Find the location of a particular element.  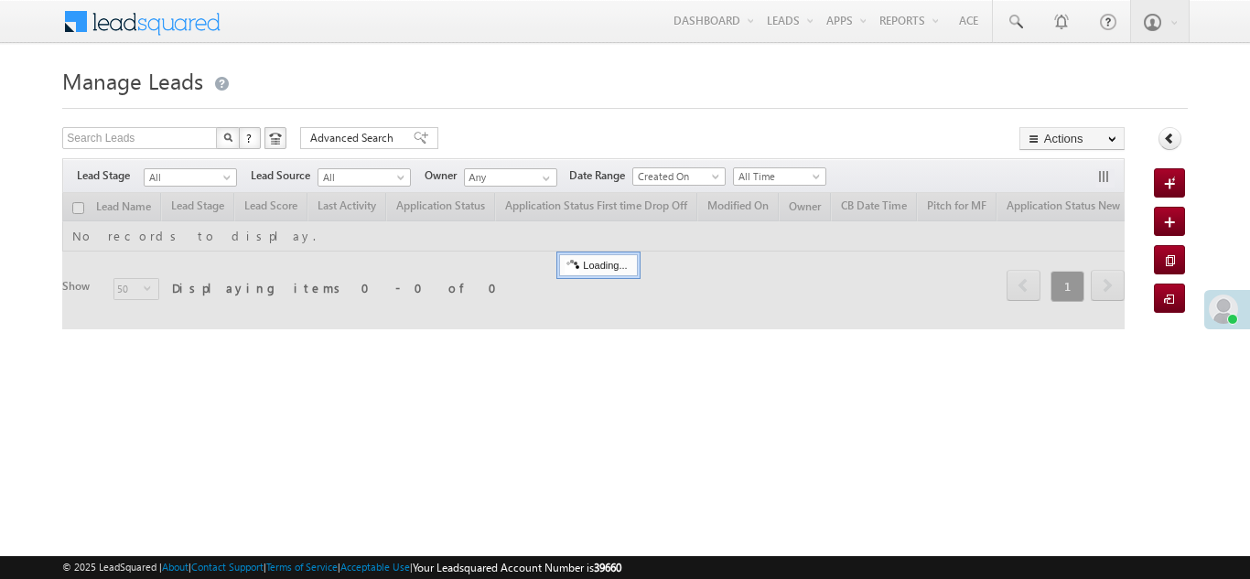

a: Show All Items is located at coordinates (544, 178).